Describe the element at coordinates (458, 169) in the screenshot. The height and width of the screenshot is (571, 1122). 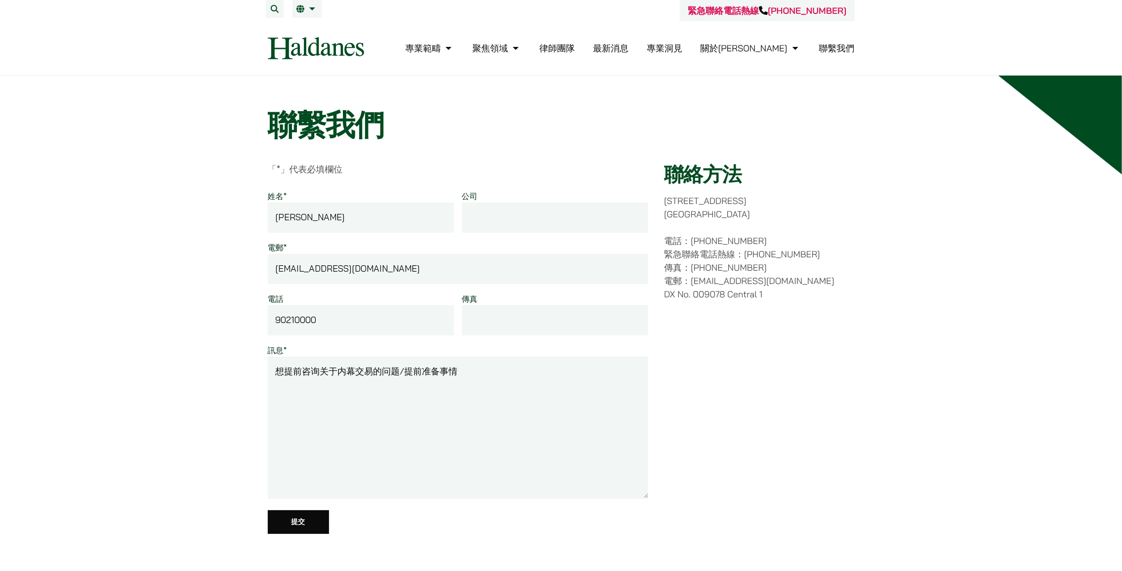
I see `p: 「 」代表必填欄位` at that location.